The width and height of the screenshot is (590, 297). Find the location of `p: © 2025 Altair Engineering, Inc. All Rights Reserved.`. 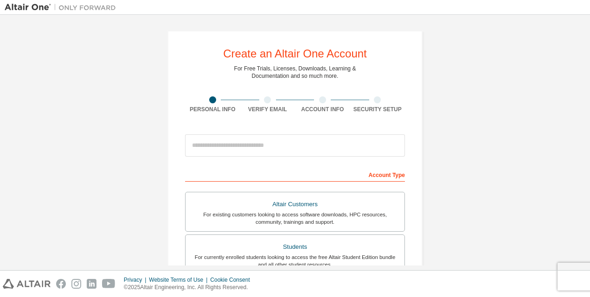

p: © 2025 Altair Engineering, Inc. All Rights Reserved. is located at coordinates (190, 287).